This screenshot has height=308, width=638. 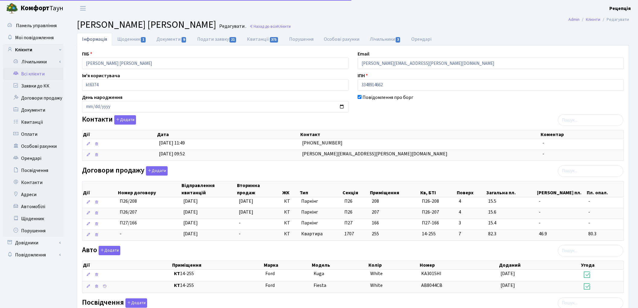 What do you see at coordinates (209, 189) in the screenshot?
I see `th: Відправлення квитанцій` at bounding box center [209, 189].